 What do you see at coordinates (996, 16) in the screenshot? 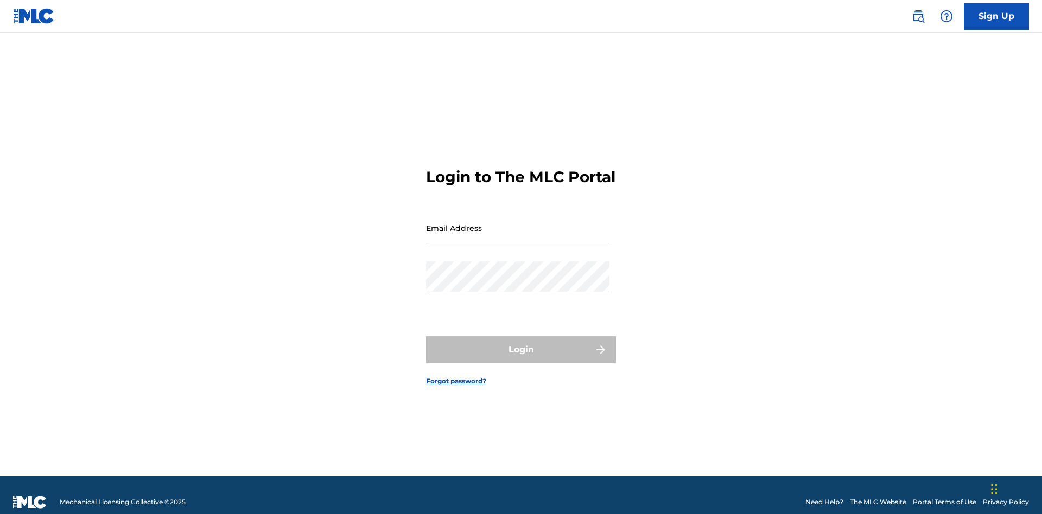
I see `a: Sign Up` at bounding box center [996, 16].